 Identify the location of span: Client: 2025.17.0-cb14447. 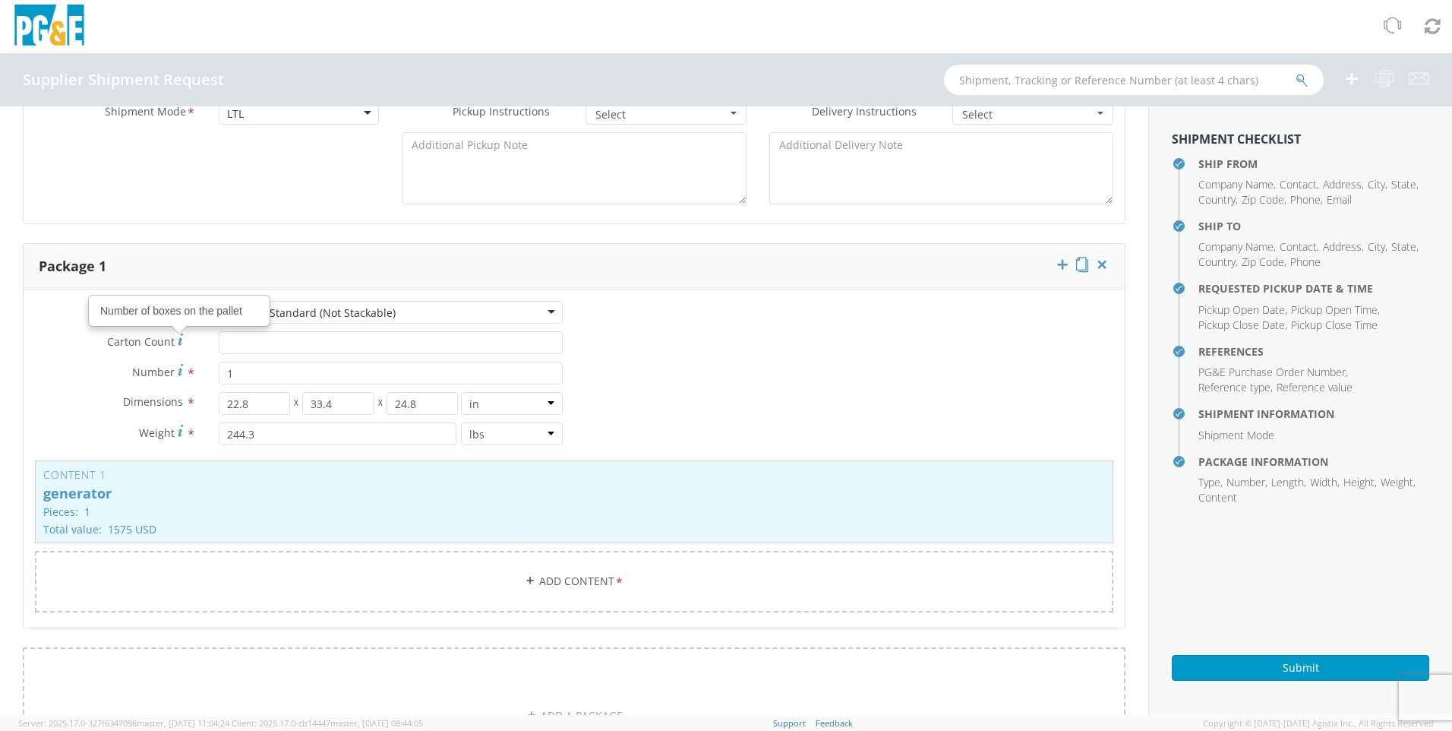
(327, 722).